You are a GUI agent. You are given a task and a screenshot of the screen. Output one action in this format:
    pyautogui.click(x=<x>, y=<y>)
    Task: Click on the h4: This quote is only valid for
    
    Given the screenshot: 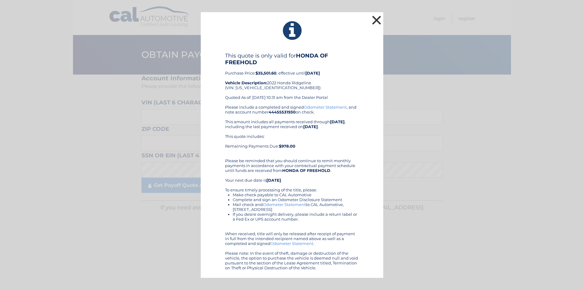 What is the action you would take?
    pyautogui.click(x=292, y=59)
    